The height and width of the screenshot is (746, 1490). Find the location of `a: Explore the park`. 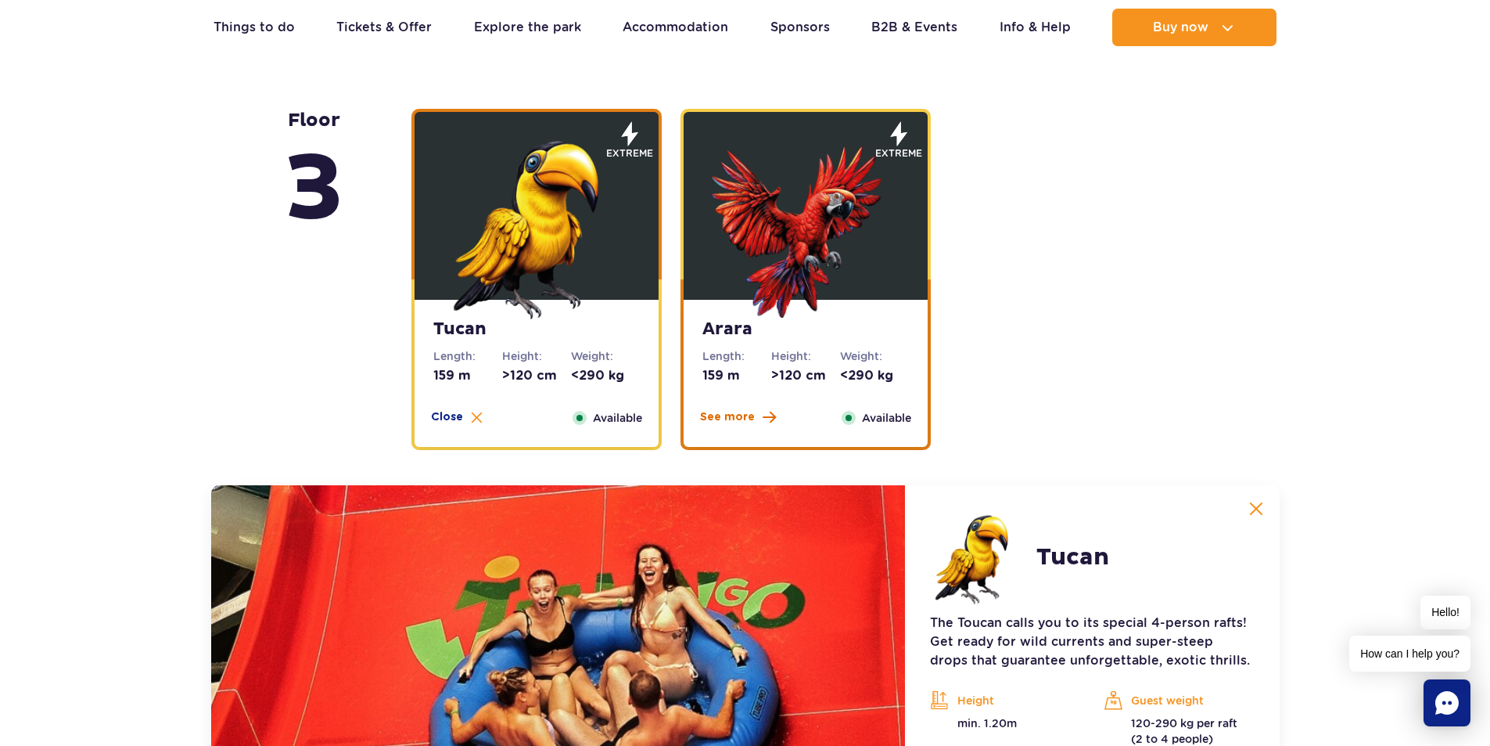

a: Explore the park is located at coordinates (527, 27).